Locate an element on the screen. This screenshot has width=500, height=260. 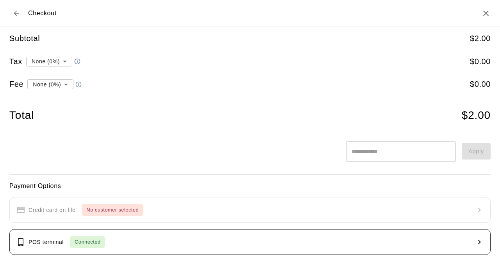
h5: Tax is located at coordinates (16, 61).